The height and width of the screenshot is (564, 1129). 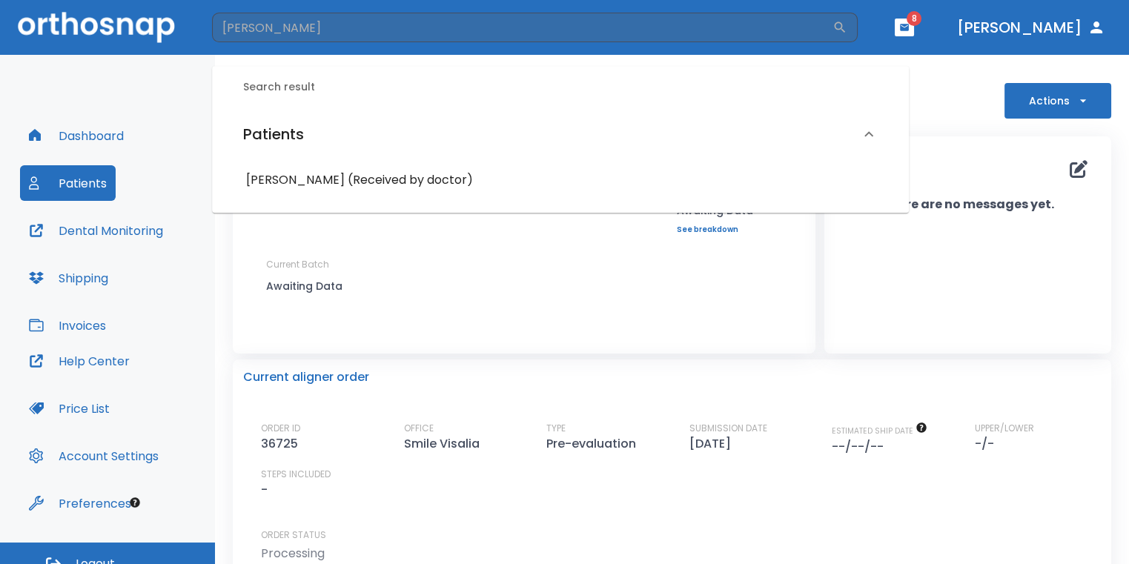 What do you see at coordinates (522, 27) in the screenshot?
I see `input: Search by Patient Name or Case #` at bounding box center [522, 27].